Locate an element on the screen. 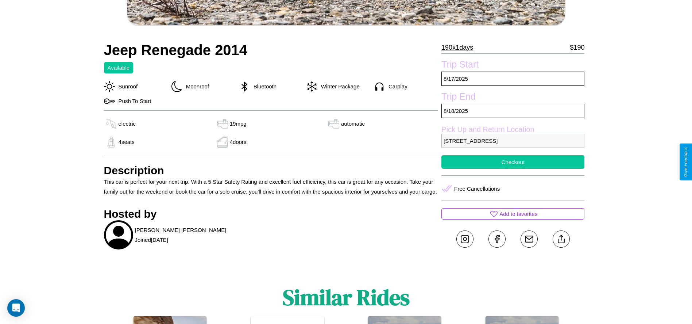 The height and width of the screenshot is (324, 692). p: Push To Start is located at coordinates (133, 101).